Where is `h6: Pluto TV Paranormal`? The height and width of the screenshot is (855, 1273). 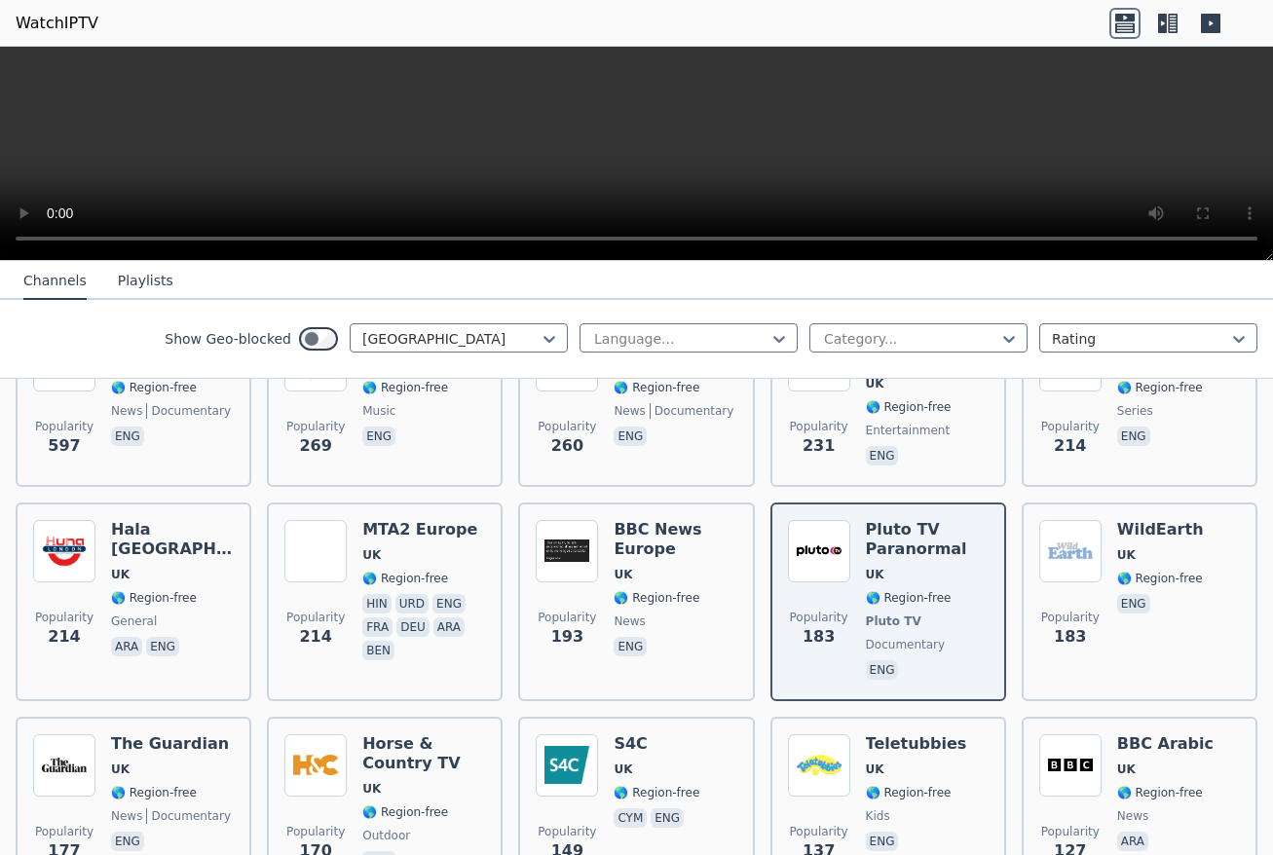 h6: Pluto TV Paranormal is located at coordinates (927, 539).